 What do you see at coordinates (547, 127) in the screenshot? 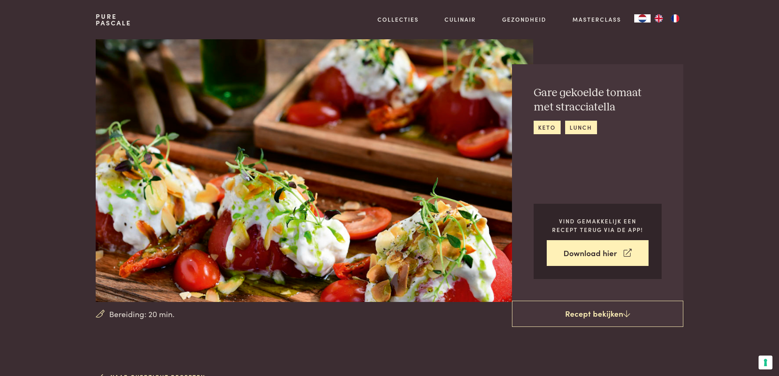
I see `a: keto` at bounding box center [547, 127].